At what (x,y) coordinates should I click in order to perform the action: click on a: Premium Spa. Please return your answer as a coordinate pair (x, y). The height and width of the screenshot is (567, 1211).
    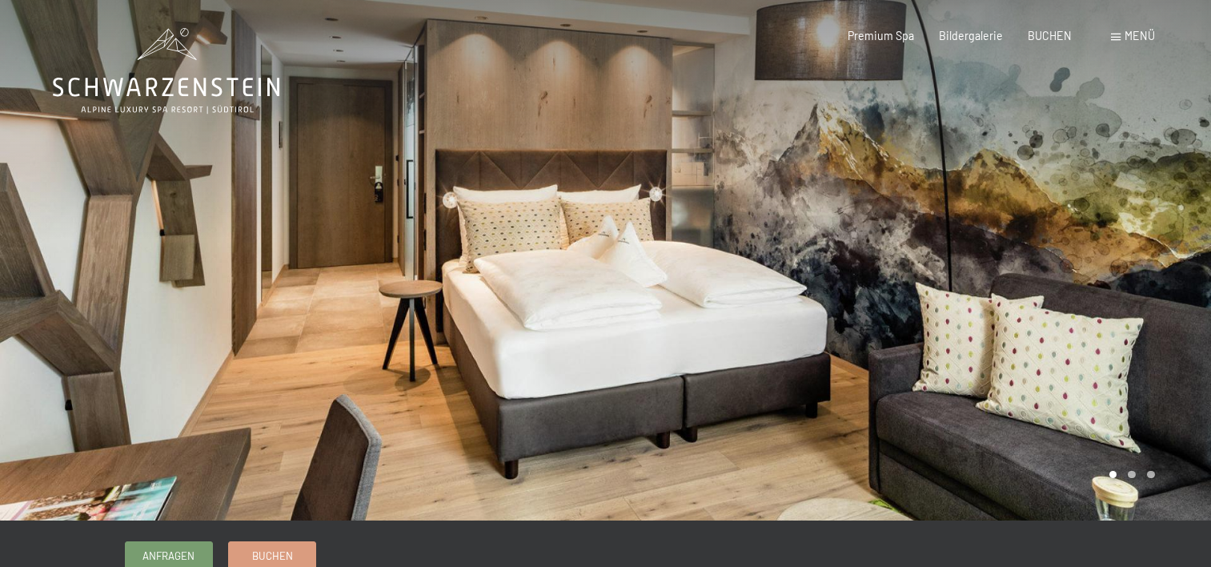
    Looking at the image, I should click on (880, 35).